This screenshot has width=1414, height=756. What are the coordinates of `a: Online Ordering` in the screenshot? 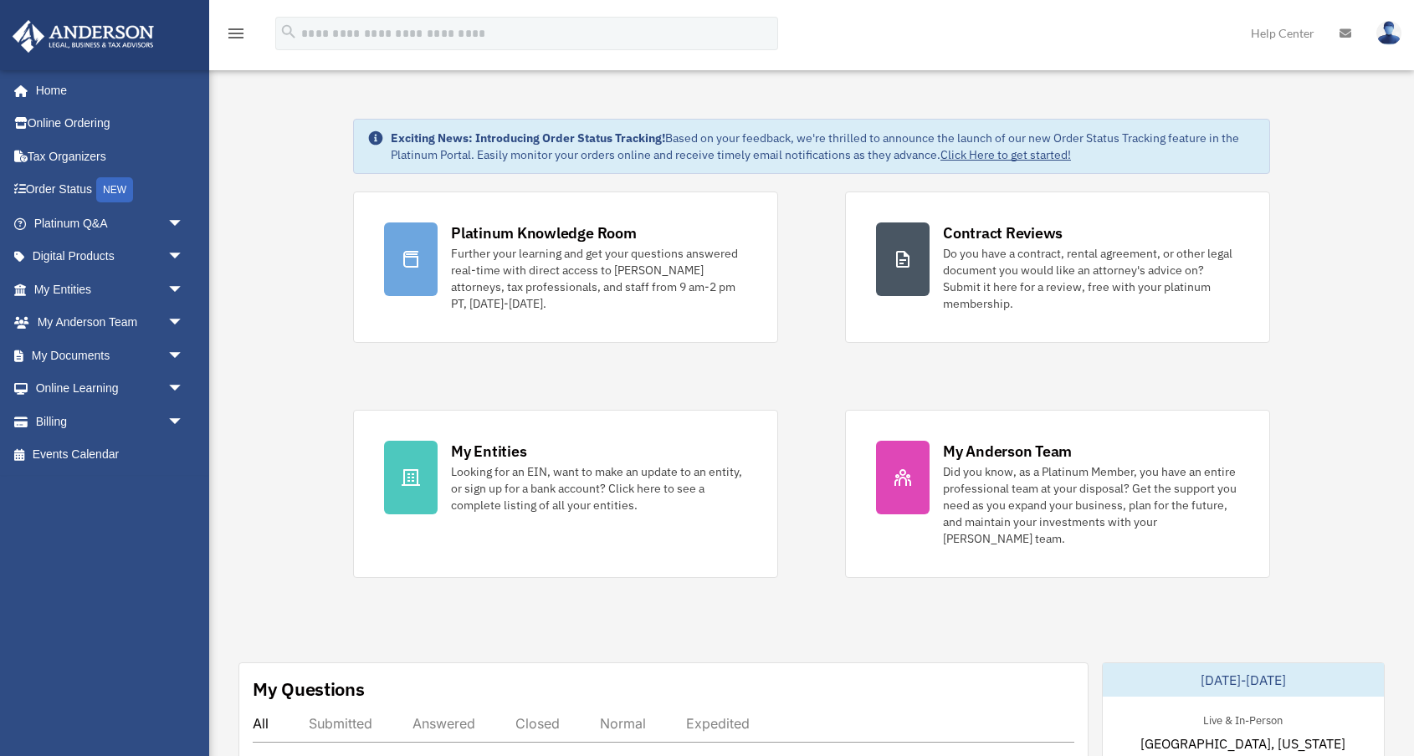 It's located at (110, 124).